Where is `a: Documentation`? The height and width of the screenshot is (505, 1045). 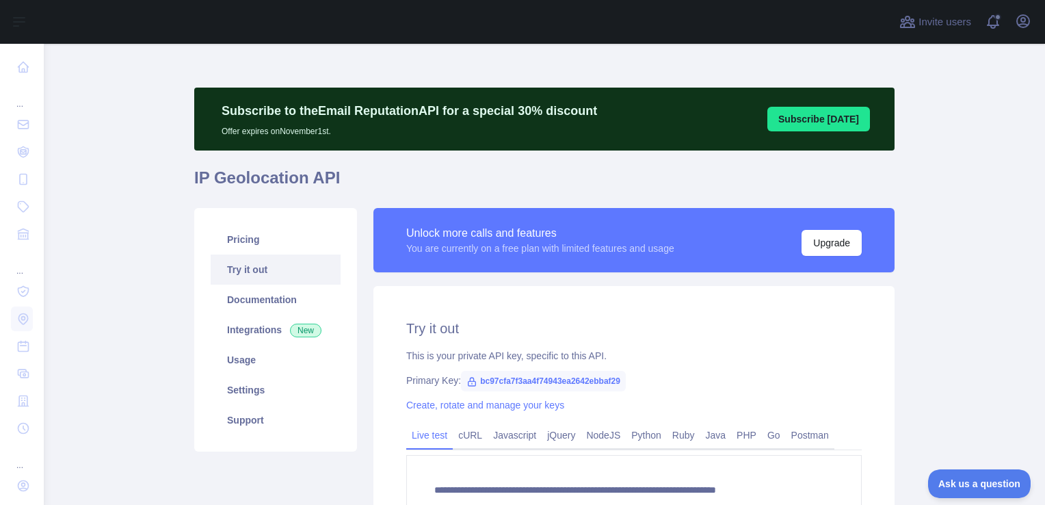
a: Documentation is located at coordinates (276, 300).